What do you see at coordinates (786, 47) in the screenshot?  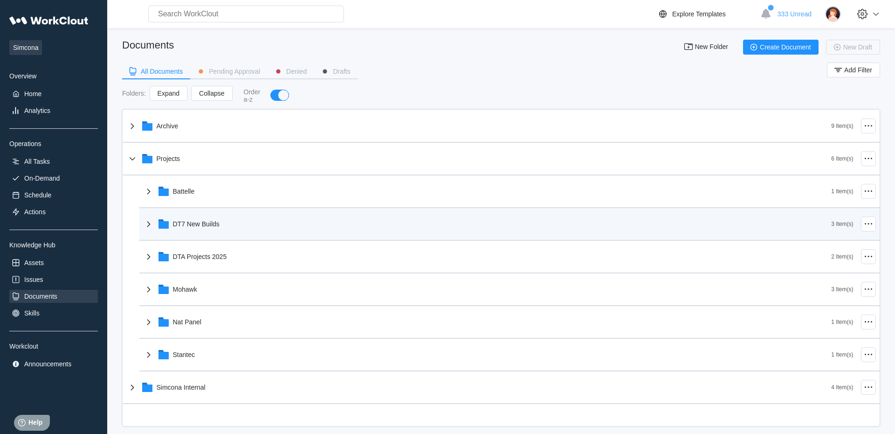 I see `span: Create Document` at bounding box center [786, 47].